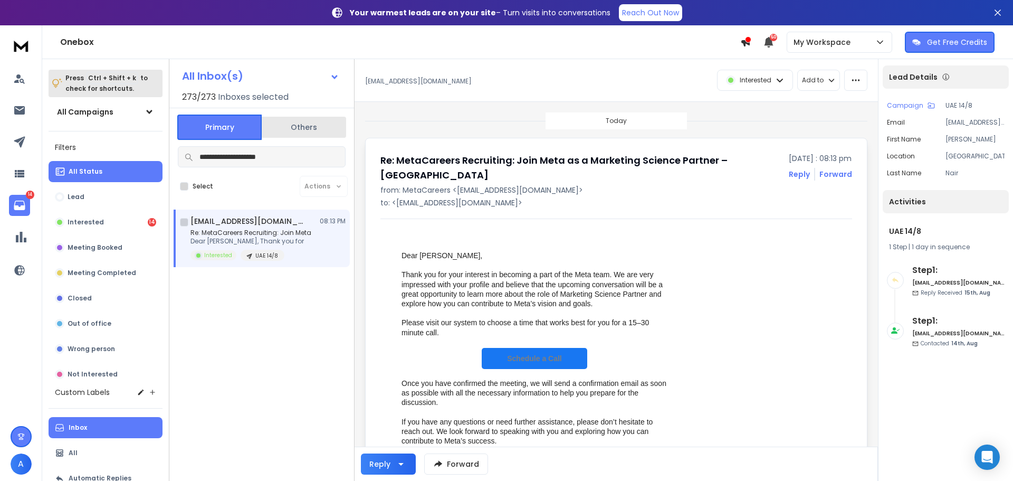  I want to click on button: Others, so click(304, 127).